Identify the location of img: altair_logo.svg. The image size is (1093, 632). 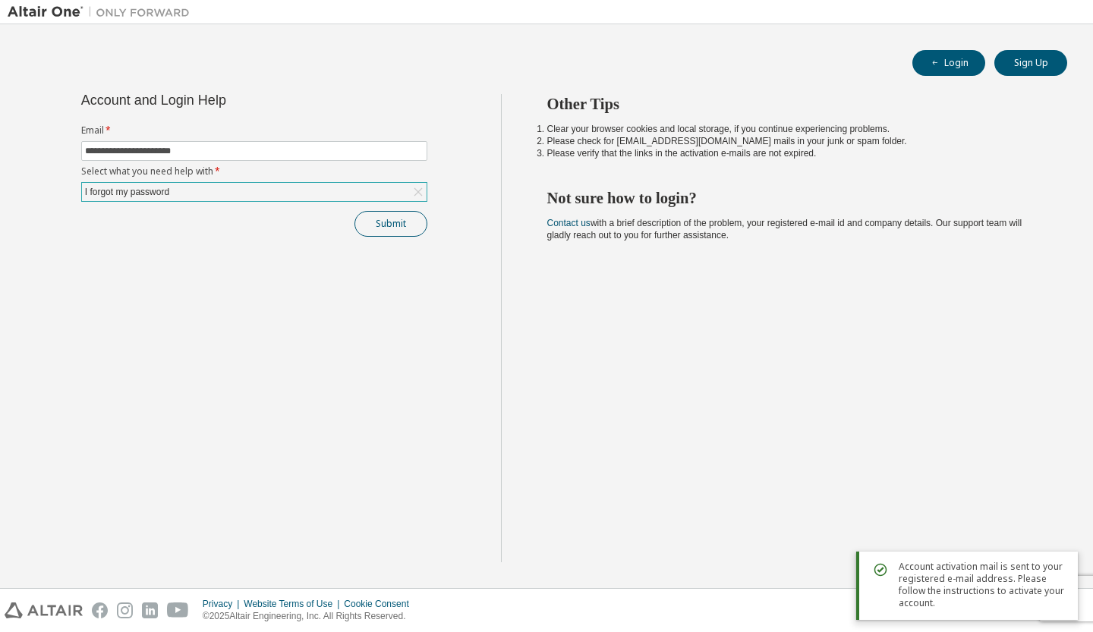
(43, 610).